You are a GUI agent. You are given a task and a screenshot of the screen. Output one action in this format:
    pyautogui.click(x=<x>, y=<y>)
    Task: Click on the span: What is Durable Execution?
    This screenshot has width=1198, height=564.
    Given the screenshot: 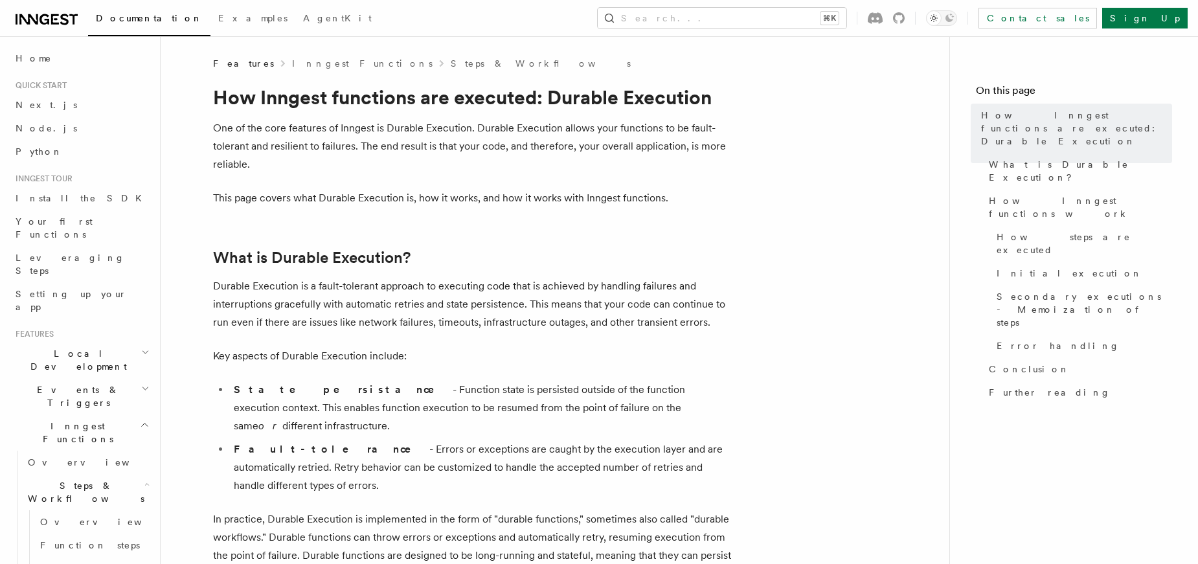 What is the action you would take?
    pyautogui.click(x=1080, y=171)
    